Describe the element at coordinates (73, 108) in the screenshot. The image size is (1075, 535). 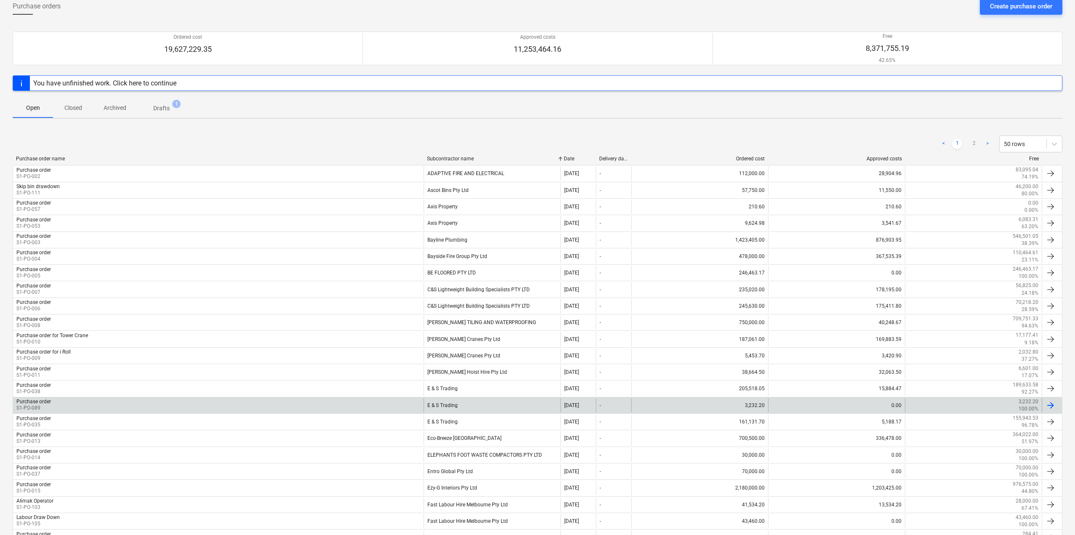
I see `p: Closed` at that location.